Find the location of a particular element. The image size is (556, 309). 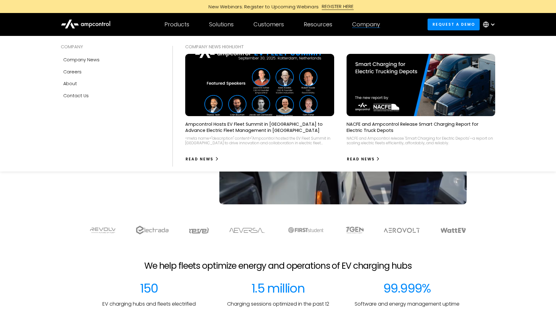

p: Software and energy management uptime is located at coordinates (407, 305).